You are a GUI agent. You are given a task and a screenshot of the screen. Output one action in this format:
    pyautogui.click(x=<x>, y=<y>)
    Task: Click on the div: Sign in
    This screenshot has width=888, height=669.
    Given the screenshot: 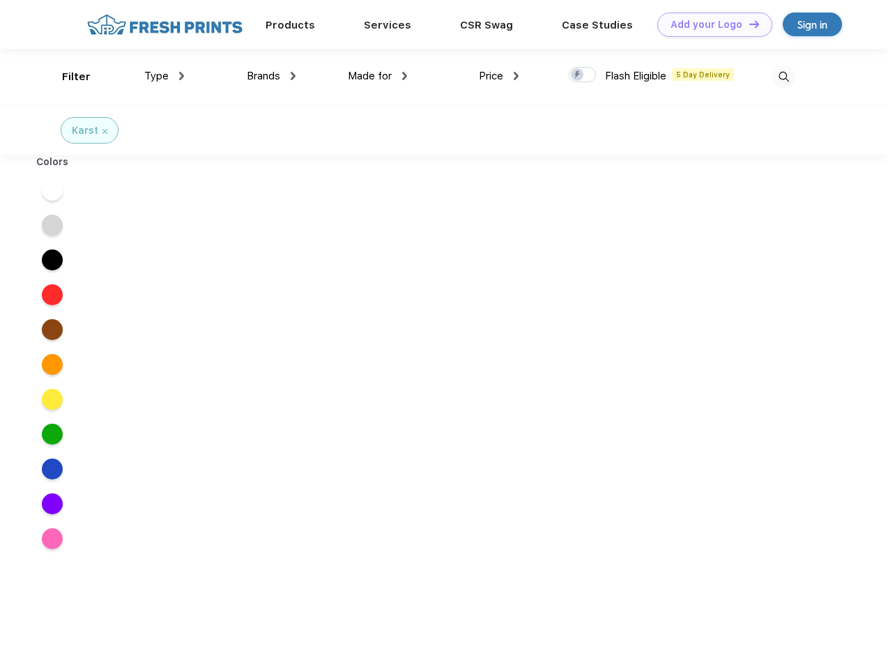 What is the action you would take?
    pyautogui.click(x=812, y=24)
    